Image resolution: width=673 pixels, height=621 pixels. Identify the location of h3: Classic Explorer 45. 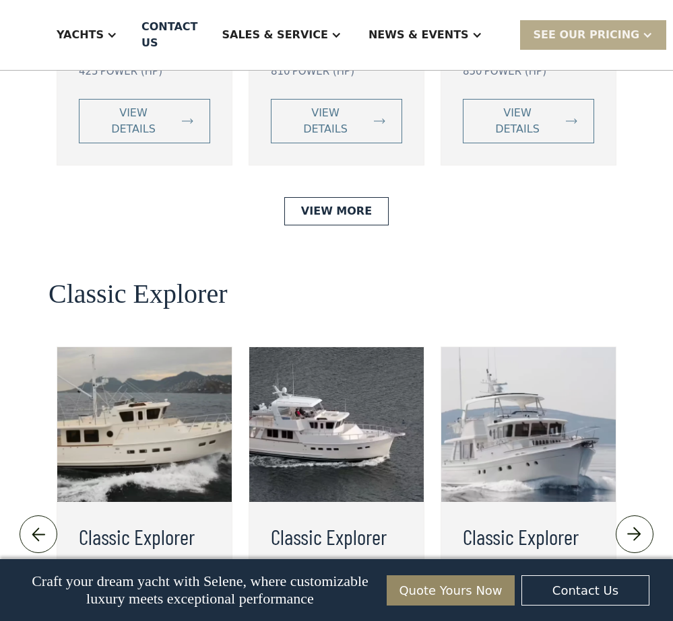
(144, 553).